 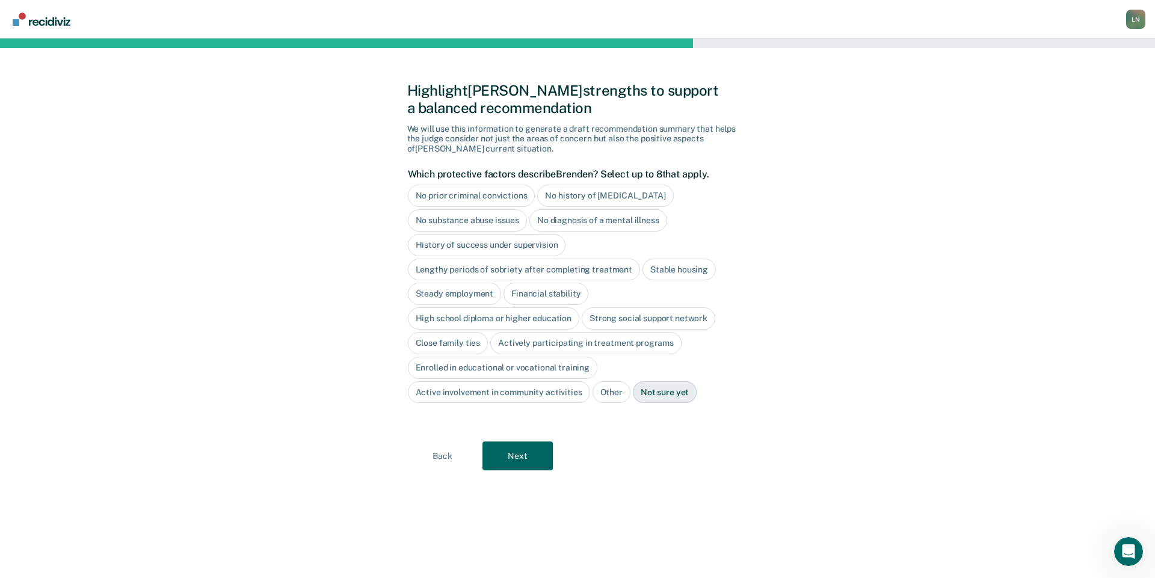 I want to click on div: We will use this information to generate a draft recommendation summary that helps the judge cons..., so click(x=578, y=139).